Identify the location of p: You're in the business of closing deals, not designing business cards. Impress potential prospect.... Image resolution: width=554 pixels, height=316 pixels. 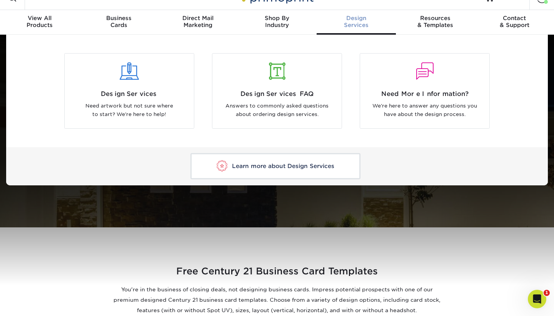
(277, 300).